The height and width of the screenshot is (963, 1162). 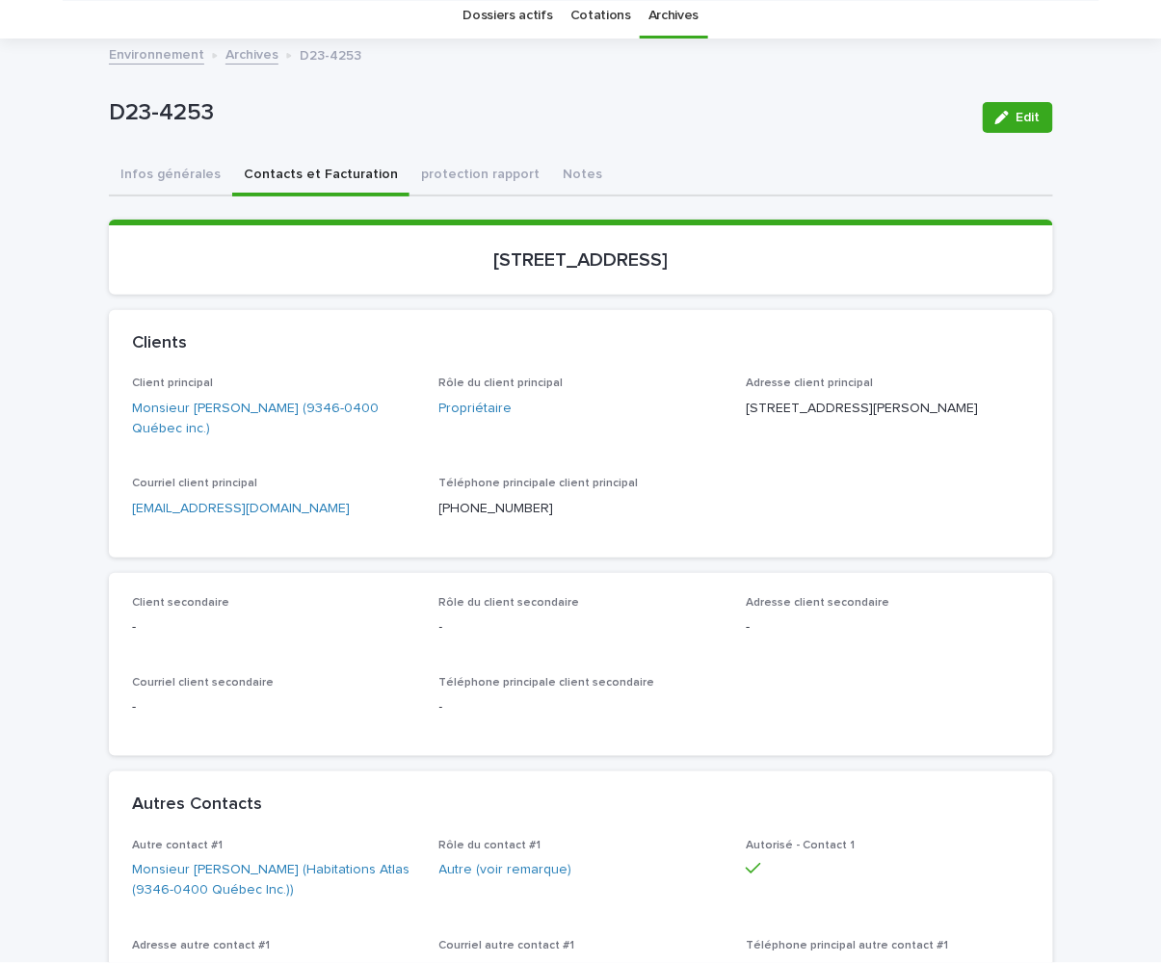 What do you see at coordinates (817, 603) in the screenshot?
I see `span: Adresse client secondaire` at bounding box center [817, 603].